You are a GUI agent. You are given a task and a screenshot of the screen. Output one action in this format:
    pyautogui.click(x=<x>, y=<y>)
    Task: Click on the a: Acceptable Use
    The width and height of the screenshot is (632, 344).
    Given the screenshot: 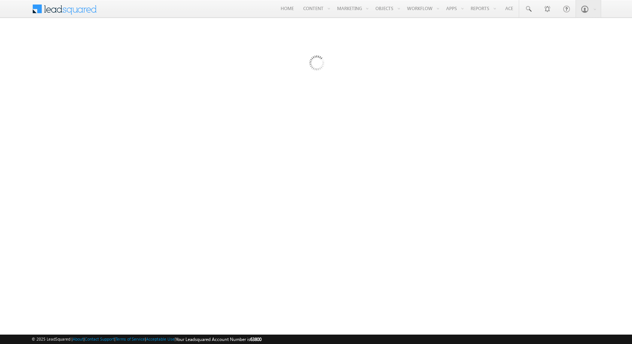 What is the action you would take?
    pyautogui.click(x=160, y=339)
    